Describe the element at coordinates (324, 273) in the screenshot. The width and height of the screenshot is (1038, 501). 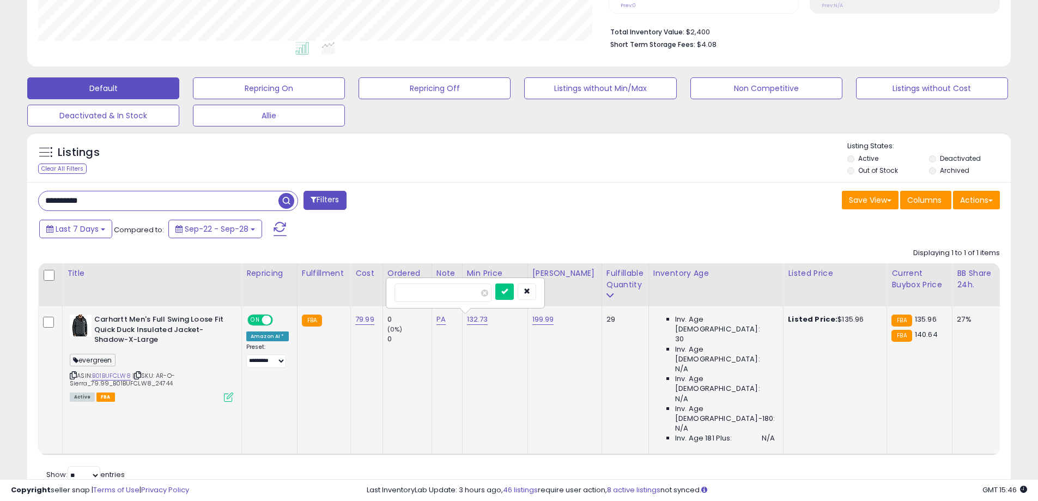
I see `div: Fulfillment` at that location.